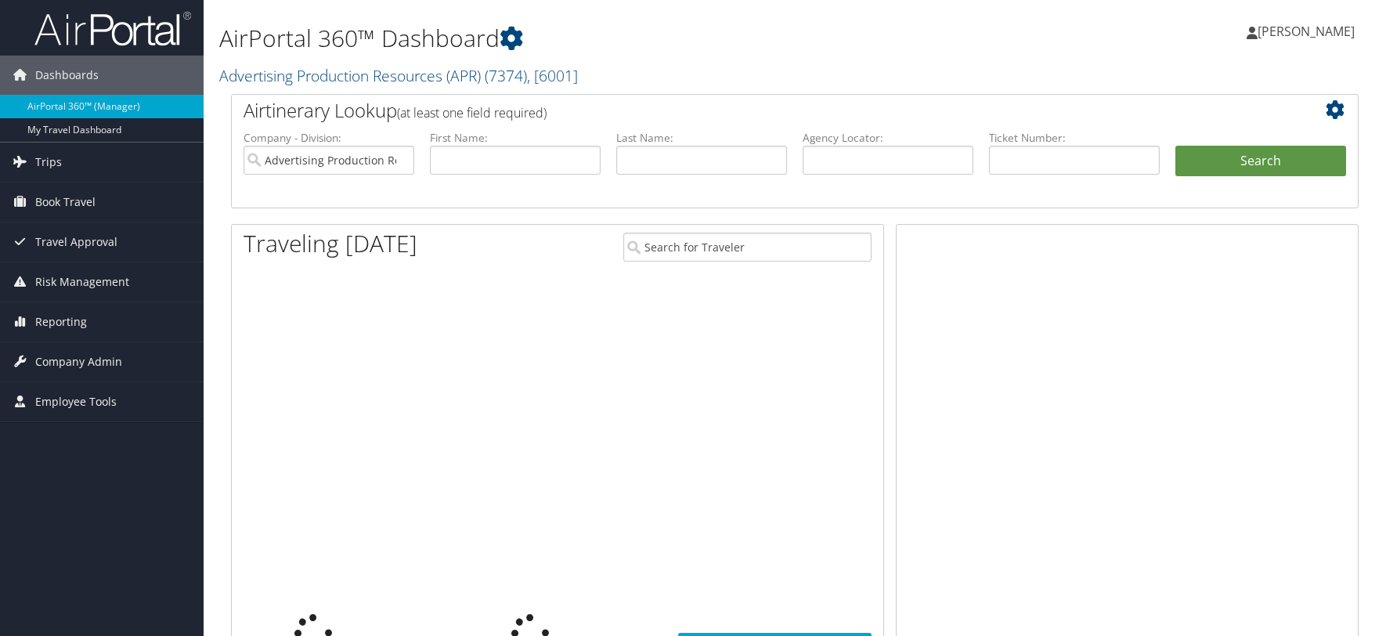 This screenshot has height=636, width=1386. What do you see at coordinates (471, 113) in the screenshot?
I see `span: (at least one field required)` at bounding box center [471, 113].